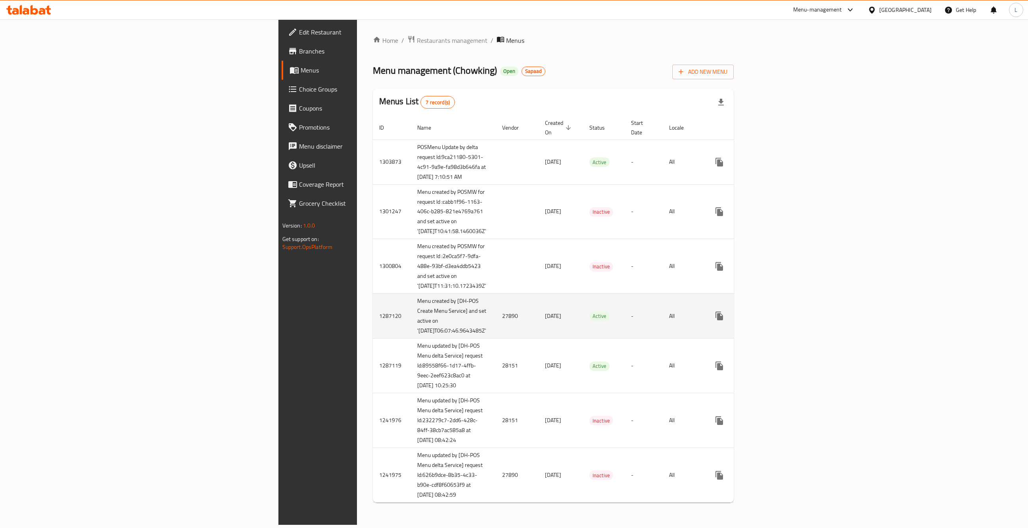 The image size is (1028, 528). Describe the element at coordinates (307, 247) in the screenshot. I see `a: Support.OpsPlatform` at that location.